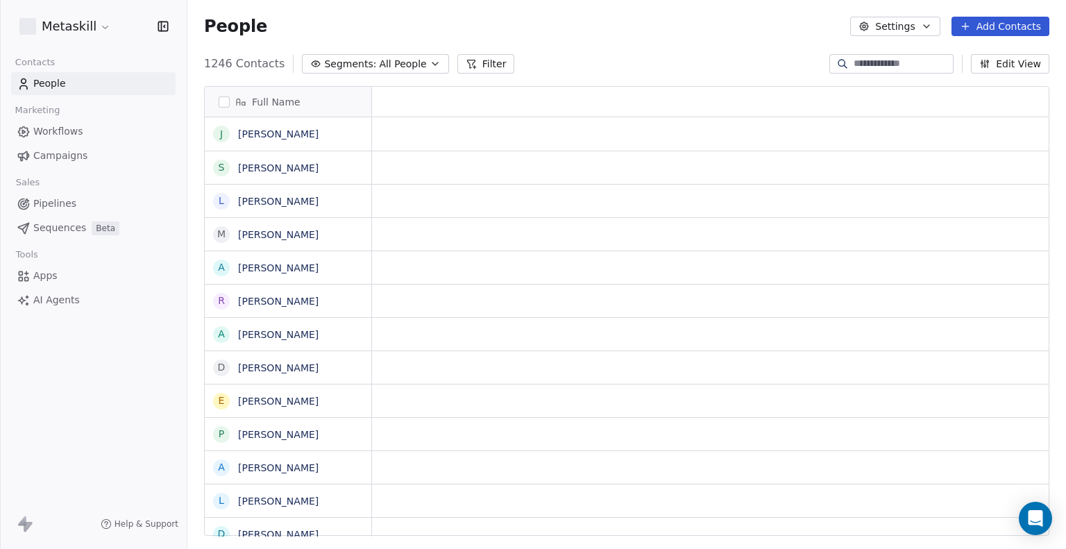 This screenshot has height=549, width=1066. I want to click on div: M, so click(221, 234).